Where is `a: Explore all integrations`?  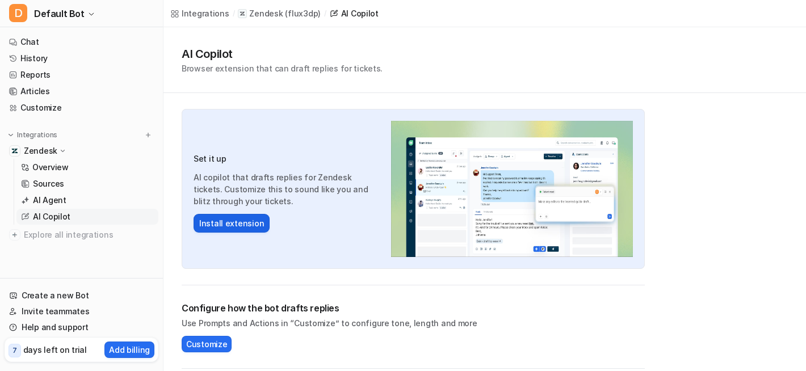
a: Explore all integrations is located at coordinates (81, 235).